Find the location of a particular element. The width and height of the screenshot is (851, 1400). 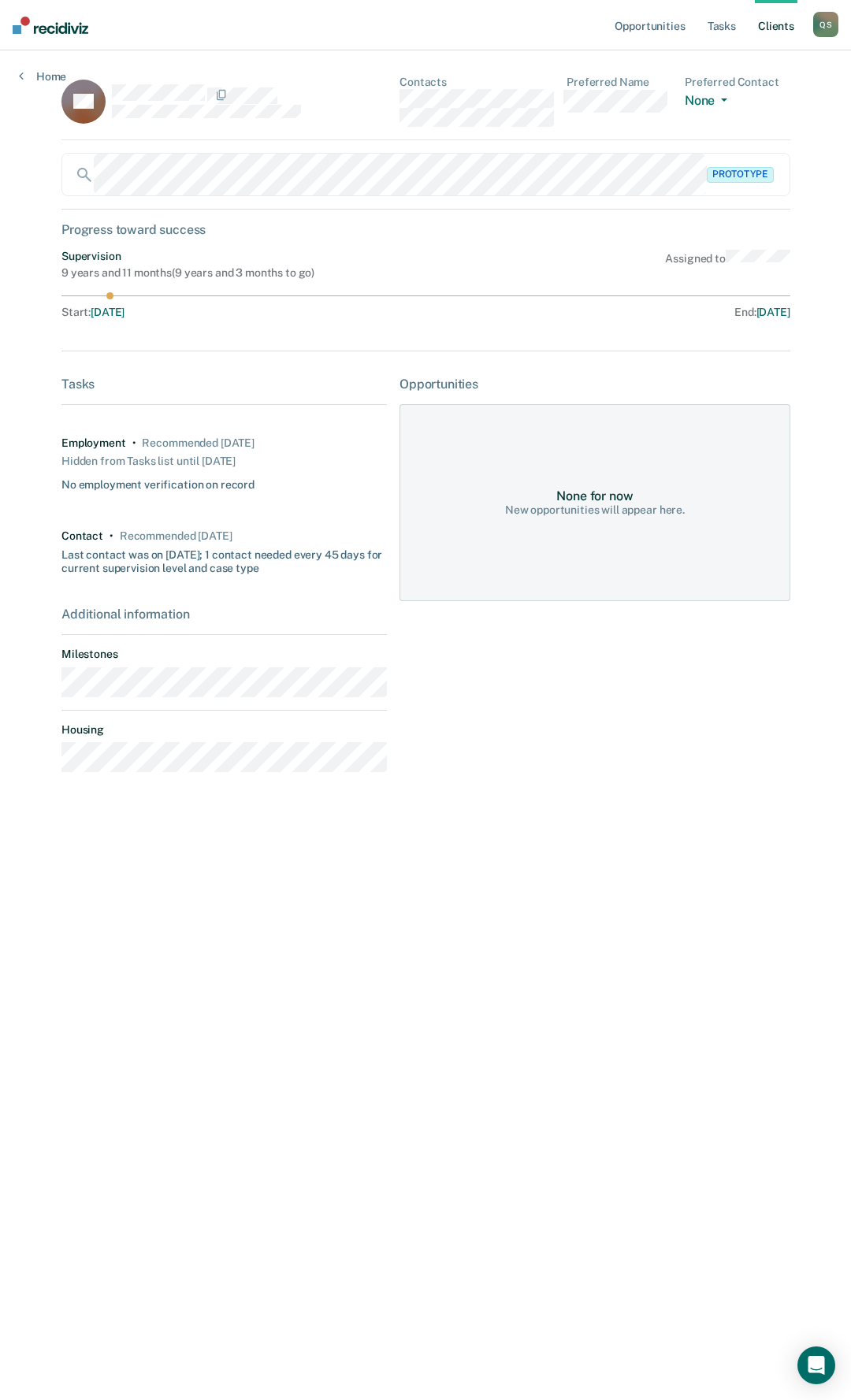

button: QS is located at coordinates (825, 25).